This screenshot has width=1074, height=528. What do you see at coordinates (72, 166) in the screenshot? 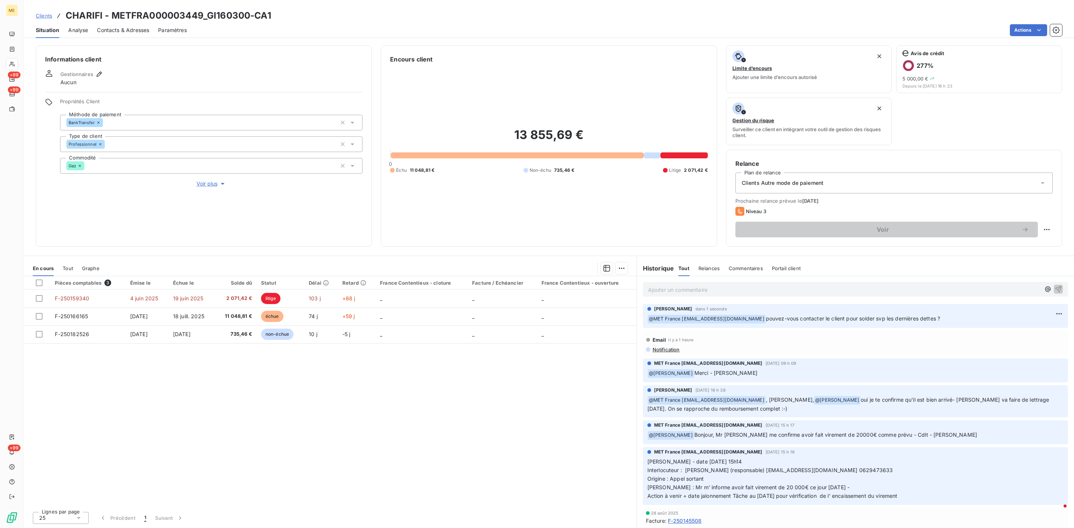
I see `span: Gaz` at bounding box center [72, 166].